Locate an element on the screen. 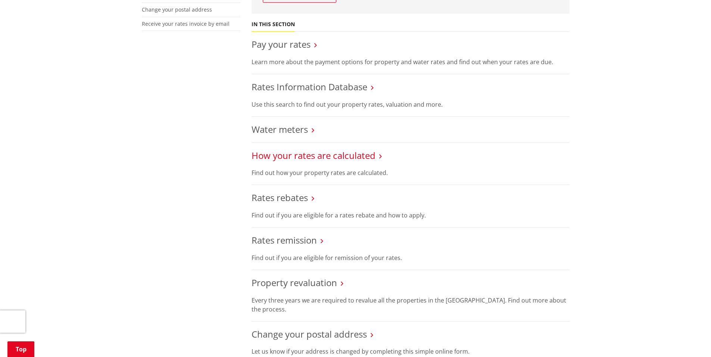 The width and height of the screenshot is (711, 357). p: Let us know if your address is changed by completing this simple online form. is located at coordinates (411, 352).